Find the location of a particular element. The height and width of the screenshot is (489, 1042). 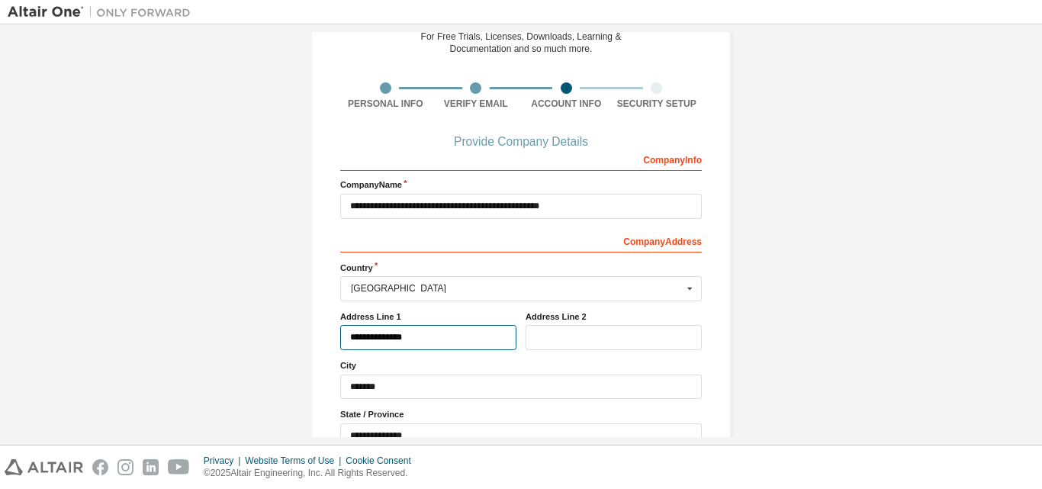

div: Cookie Consent is located at coordinates (382, 461).